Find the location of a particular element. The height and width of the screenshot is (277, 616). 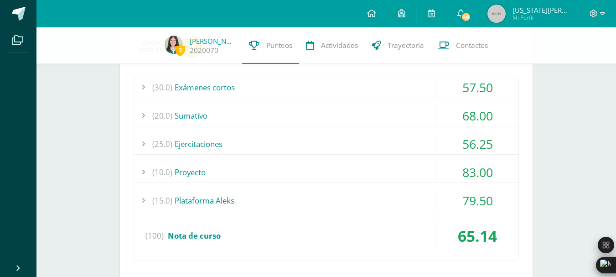

span: Actividades is located at coordinates (339, 45).